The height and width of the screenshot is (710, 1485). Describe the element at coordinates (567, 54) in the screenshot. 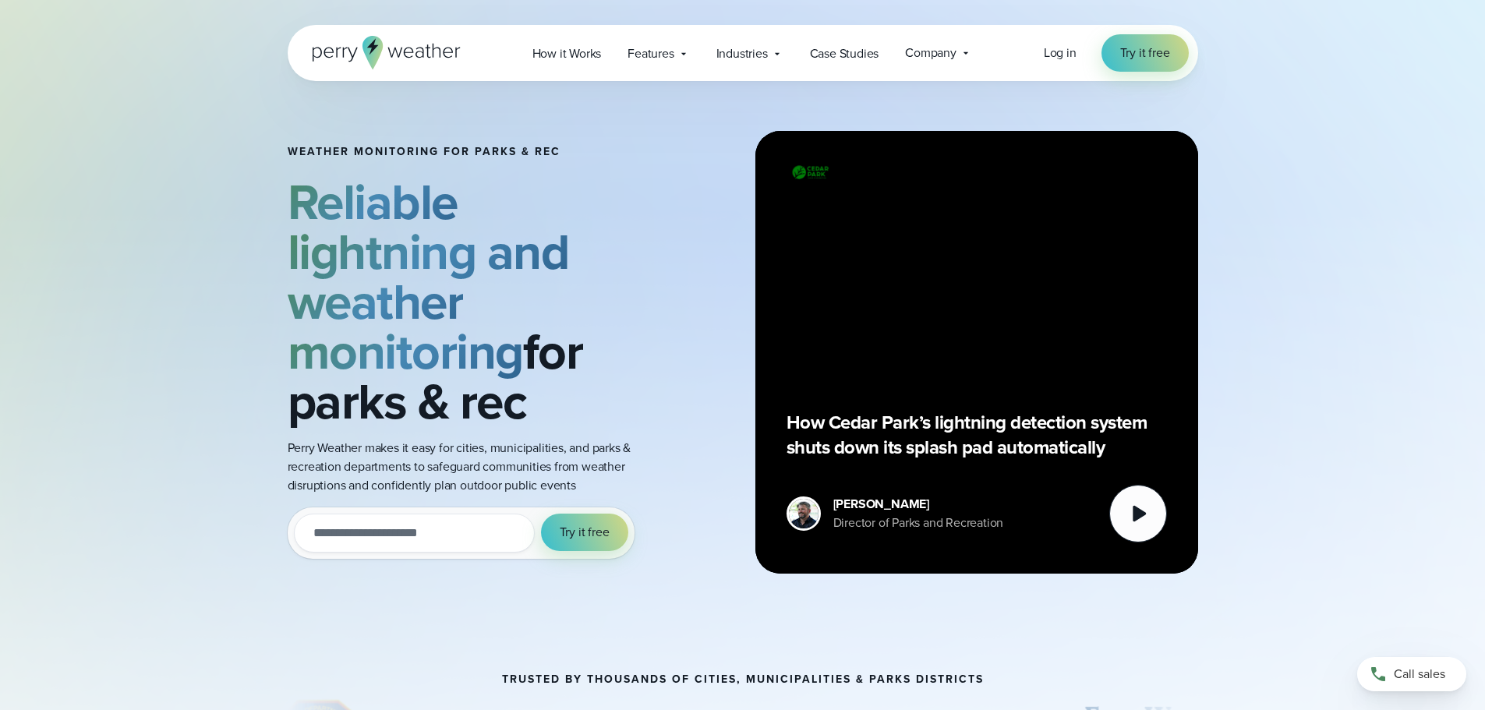

I see `span: How it Works` at that location.